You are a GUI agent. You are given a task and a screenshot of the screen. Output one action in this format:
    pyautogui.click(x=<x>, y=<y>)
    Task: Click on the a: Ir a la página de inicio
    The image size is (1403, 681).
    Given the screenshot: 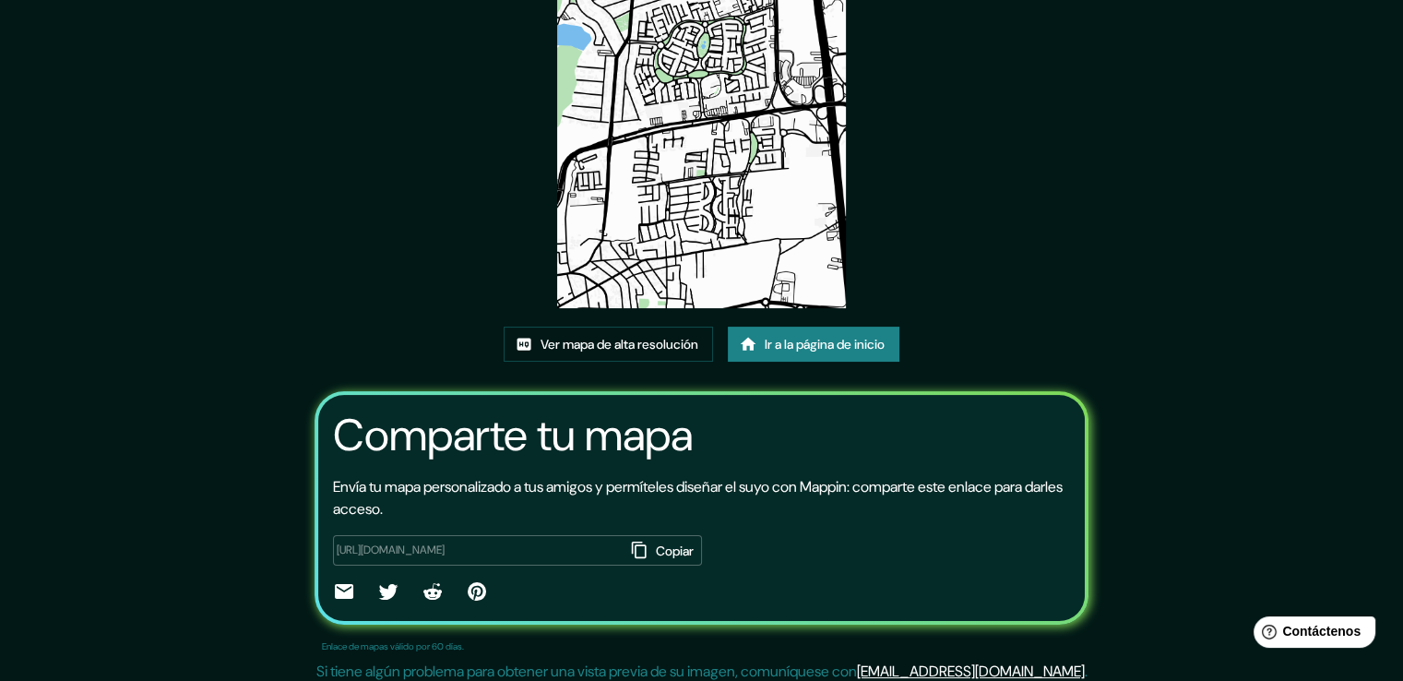 What is the action you would take?
    pyautogui.click(x=814, y=344)
    